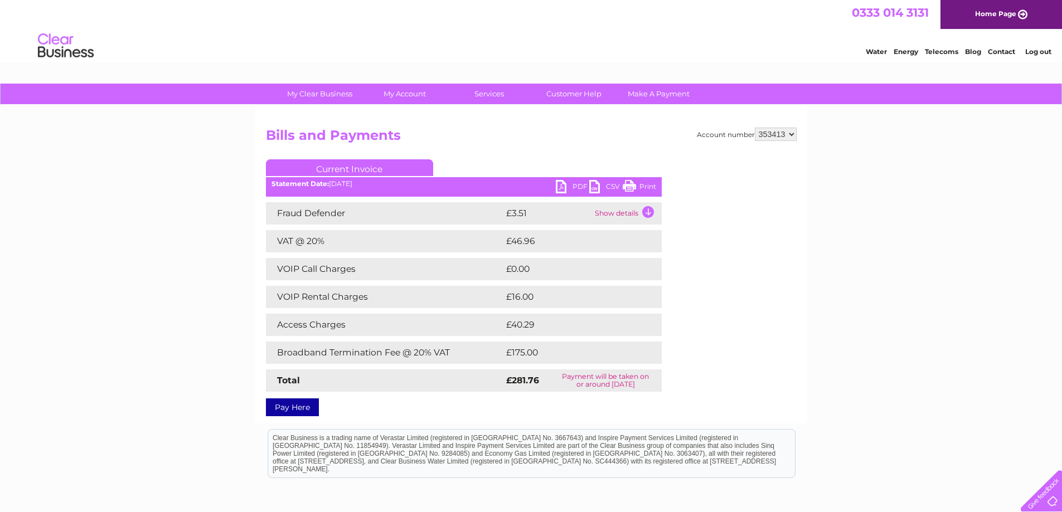 The height and width of the screenshot is (512, 1062). I want to click on strong: £281.76, so click(522, 380).